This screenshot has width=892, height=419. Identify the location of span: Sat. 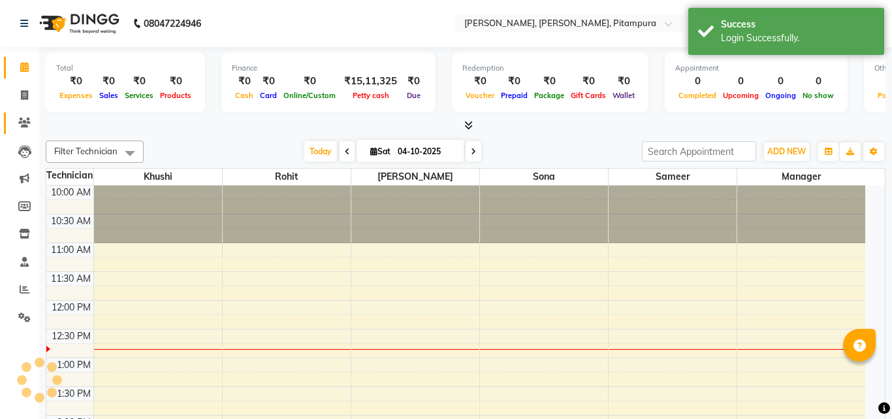
(380, 151).